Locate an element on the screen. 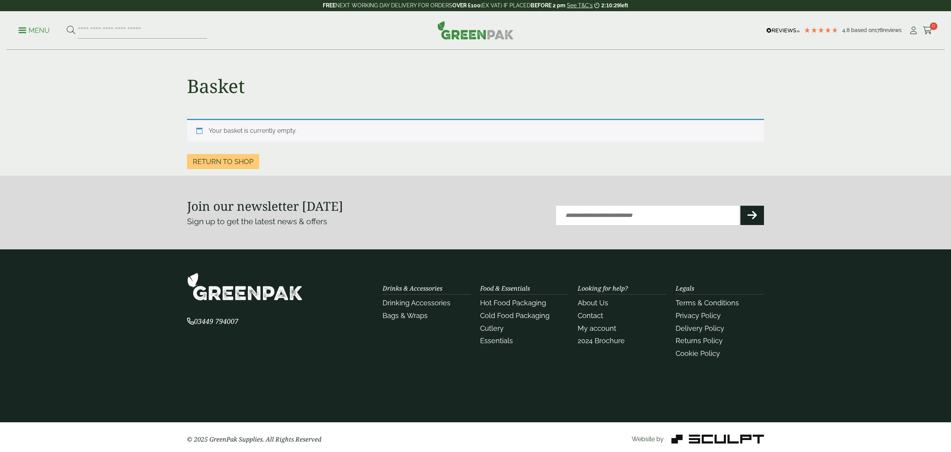  i: My Account is located at coordinates (914, 30).